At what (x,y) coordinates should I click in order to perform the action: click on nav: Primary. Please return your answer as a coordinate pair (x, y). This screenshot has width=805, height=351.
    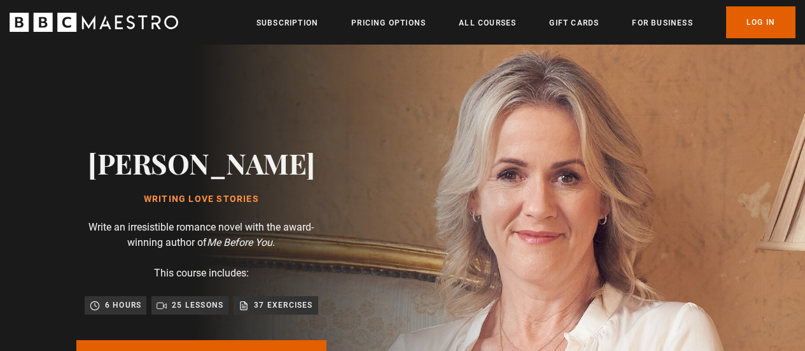
    Looking at the image, I should click on (525, 22).